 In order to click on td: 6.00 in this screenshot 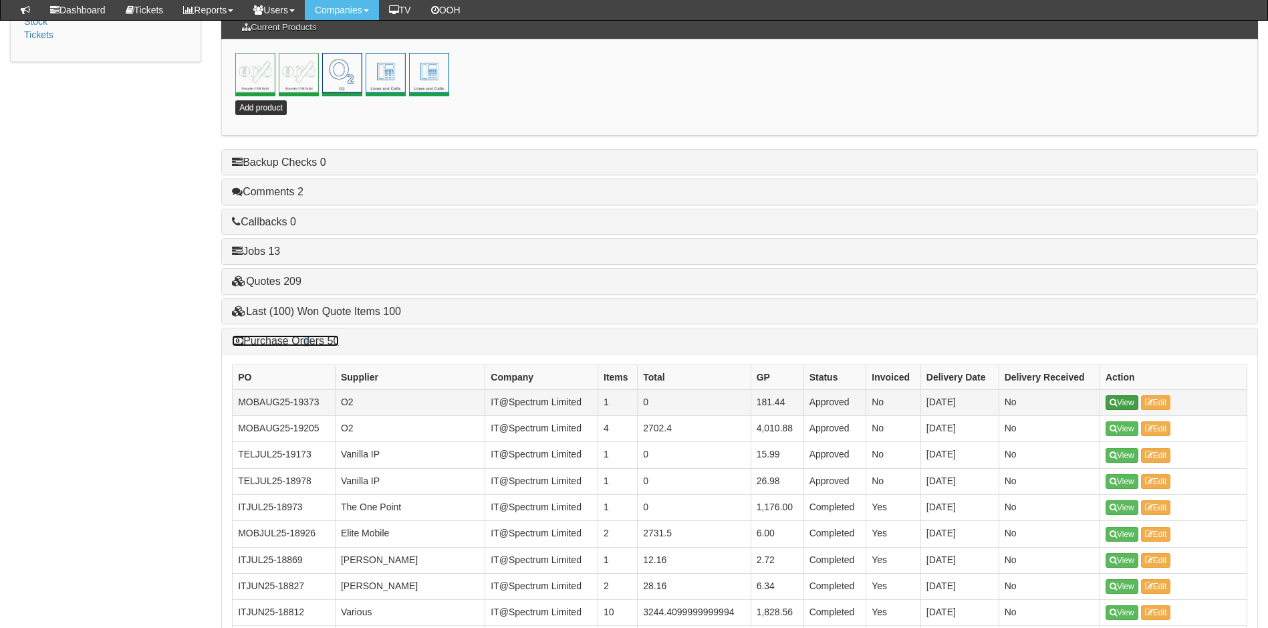, I will do `click(777, 533)`.